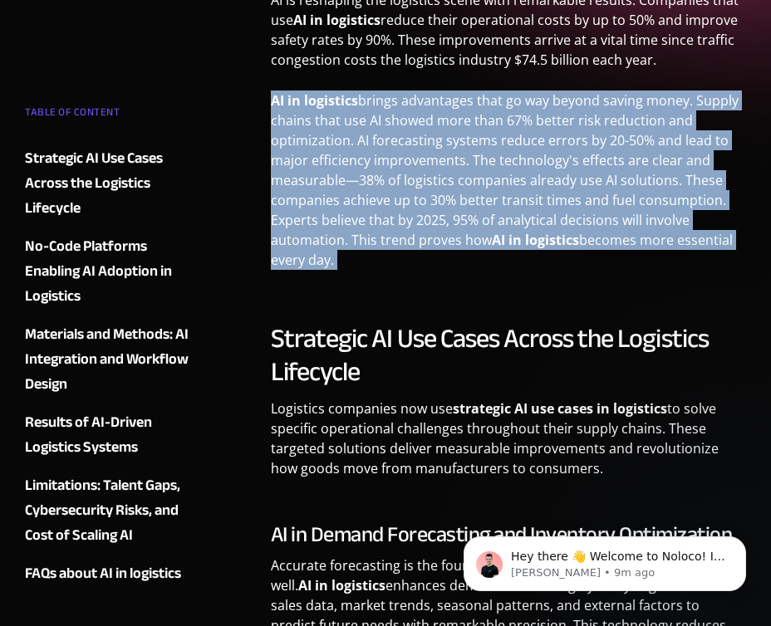 The image size is (771, 626). I want to click on div: Strategic AI Use Cases Across the Logistics Lifecycle, so click(109, 184).